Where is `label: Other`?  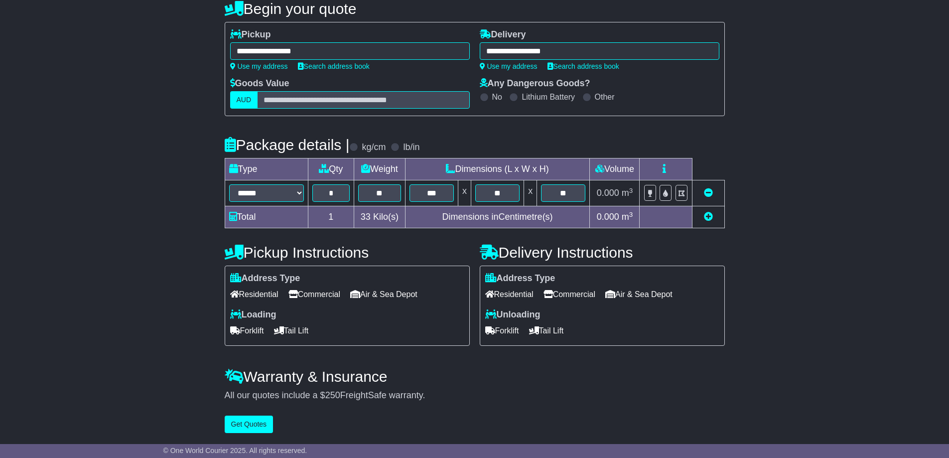 label: Other is located at coordinates (605, 97).